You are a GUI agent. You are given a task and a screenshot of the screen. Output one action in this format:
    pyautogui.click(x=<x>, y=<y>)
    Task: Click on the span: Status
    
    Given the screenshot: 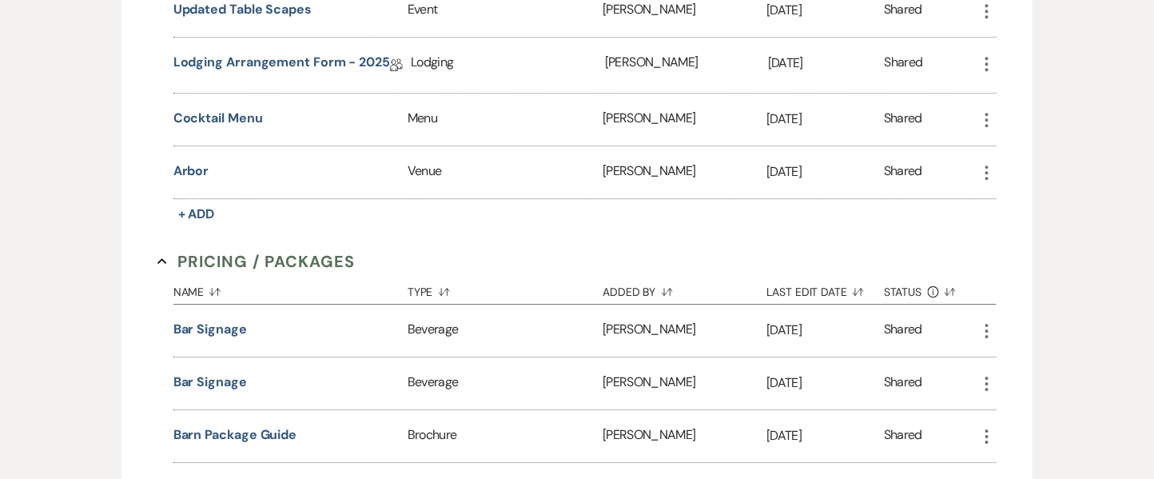 What is the action you would take?
    pyautogui.click(x=903, y=292)
    